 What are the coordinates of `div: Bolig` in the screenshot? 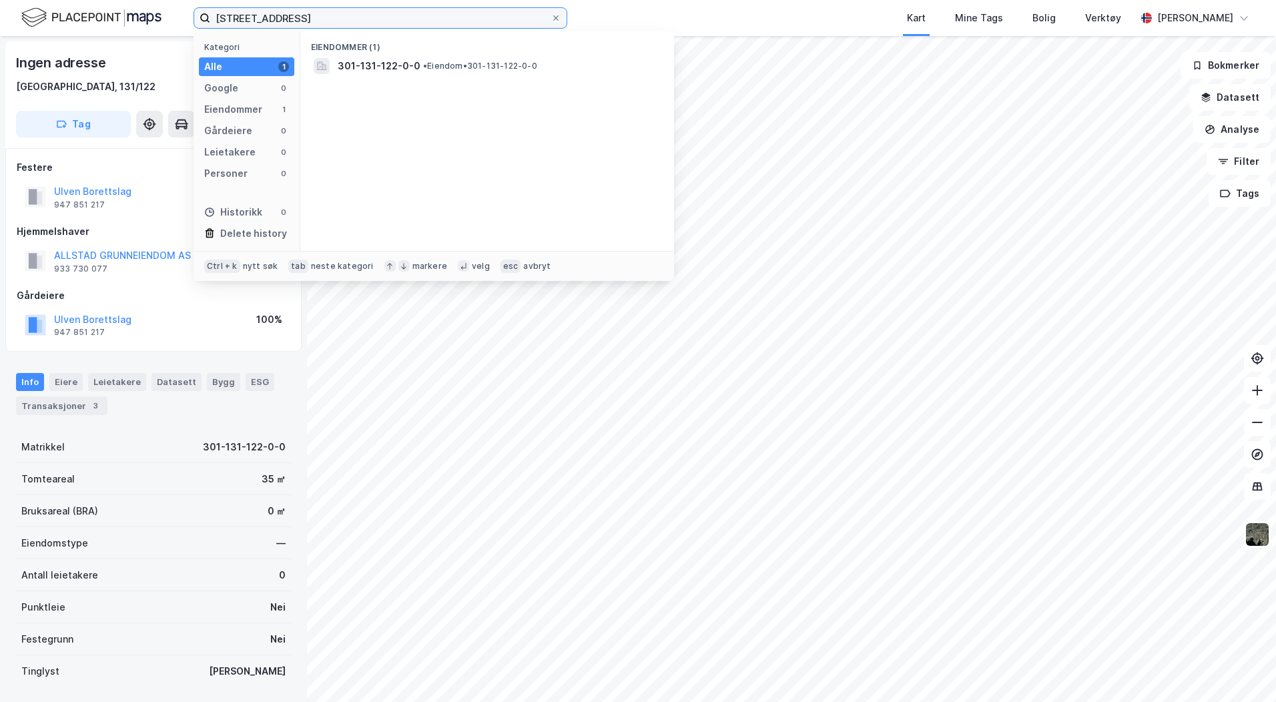 It's located at (1044, 18).